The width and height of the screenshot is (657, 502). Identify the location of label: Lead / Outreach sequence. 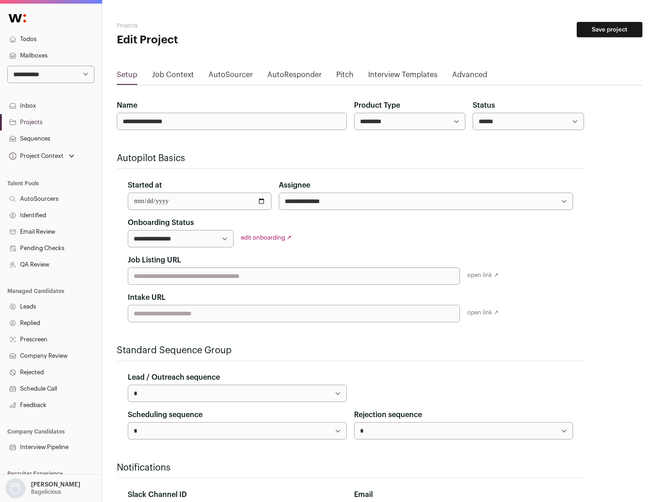
(174, 378).